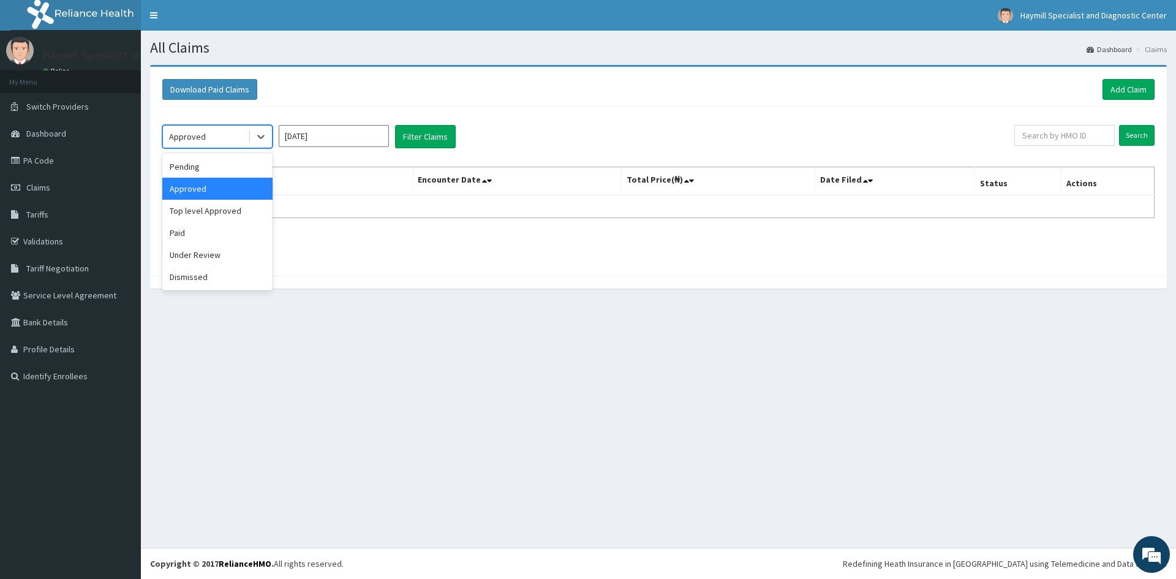 This screenshot has height=579, width=1176. I want to click on h1: All Claims, so click(659, 48).